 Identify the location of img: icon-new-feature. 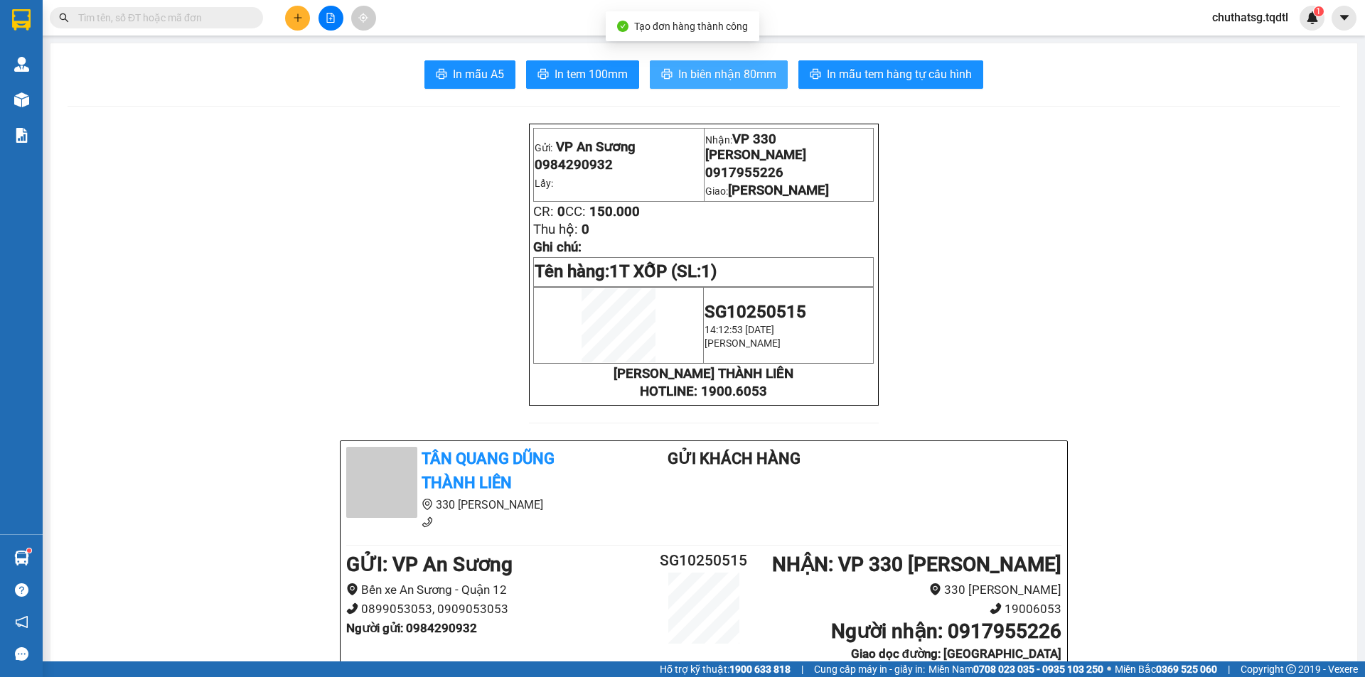
(1312, 18).